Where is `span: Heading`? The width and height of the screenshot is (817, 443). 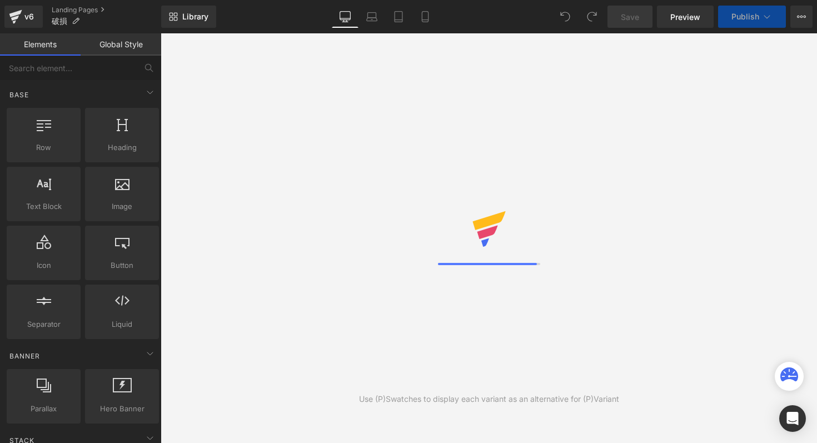
span: Heading is located at coordinates (122, 147).